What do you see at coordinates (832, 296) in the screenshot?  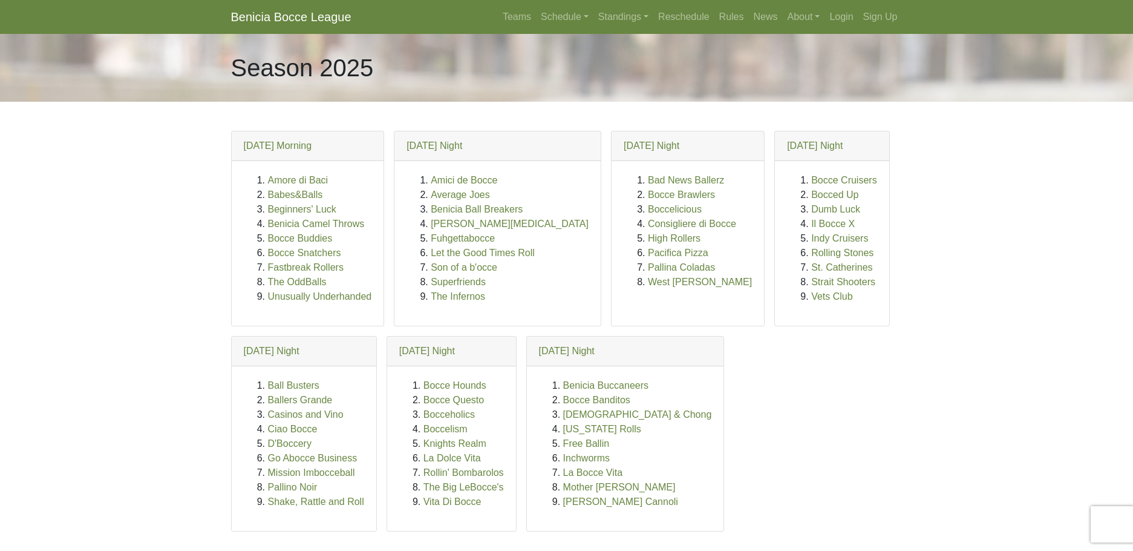 I see `a: Vets Club` at bounding box center [832, 296].